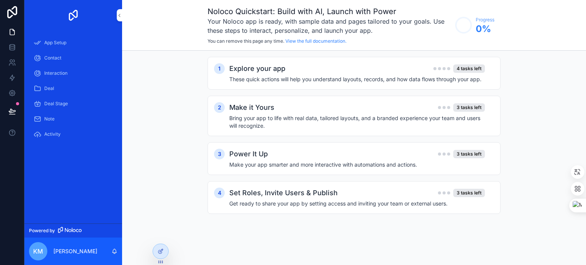 Image resolution: width=586 pixels, height=265 pixels. Describe the element at coordinates (49, 89) in the screenshot. I see `span: Deal` at that location.